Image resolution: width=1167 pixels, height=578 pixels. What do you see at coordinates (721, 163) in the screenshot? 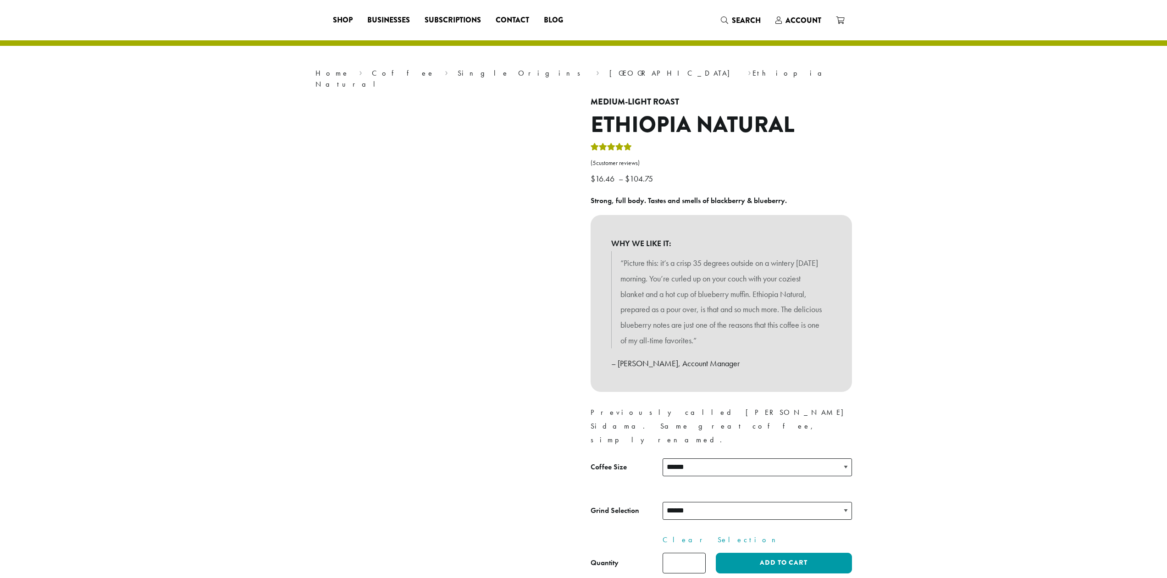
I see `a: (5customer reviews)` at bounding box center [721, 163].